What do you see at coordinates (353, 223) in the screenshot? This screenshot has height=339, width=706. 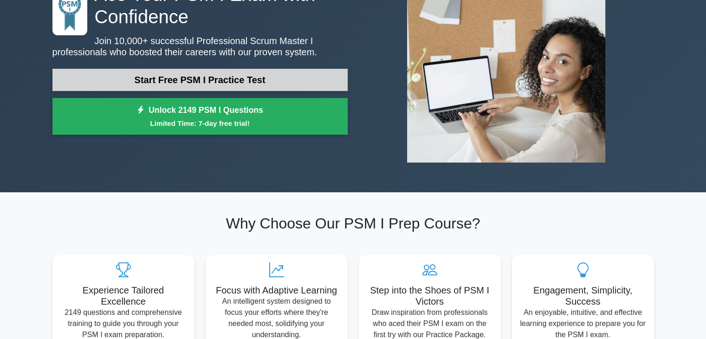 I see `h2: Why Choose Our PSM I Prep Course?` at bounding box center [353, 223].